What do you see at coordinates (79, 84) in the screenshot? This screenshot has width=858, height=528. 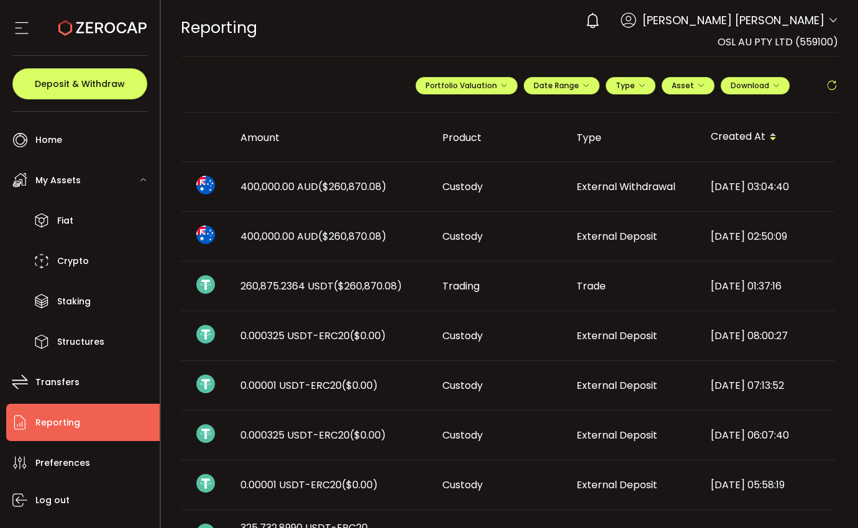 I see `button: Deposit & Withdraw` at bounding box center [79, 84].